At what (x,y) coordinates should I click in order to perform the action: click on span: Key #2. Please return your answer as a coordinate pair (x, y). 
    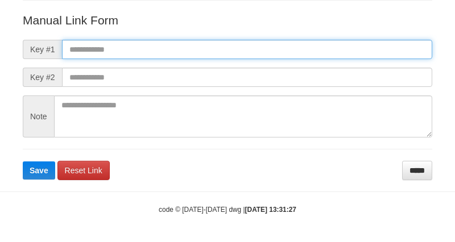
    Looking at the image, I should click on (42, 77).